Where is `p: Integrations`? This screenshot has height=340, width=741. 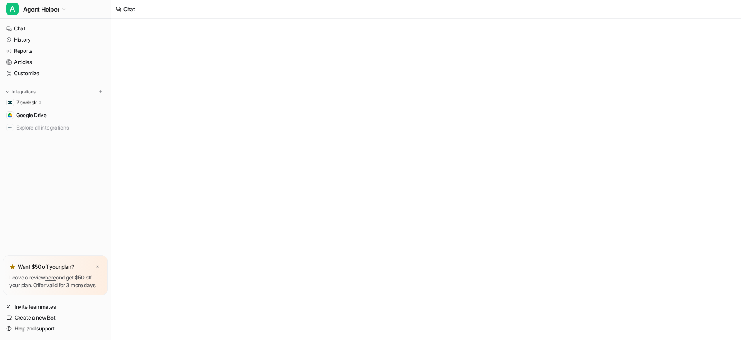 p: Integrations is located at coordinates (24, 92).